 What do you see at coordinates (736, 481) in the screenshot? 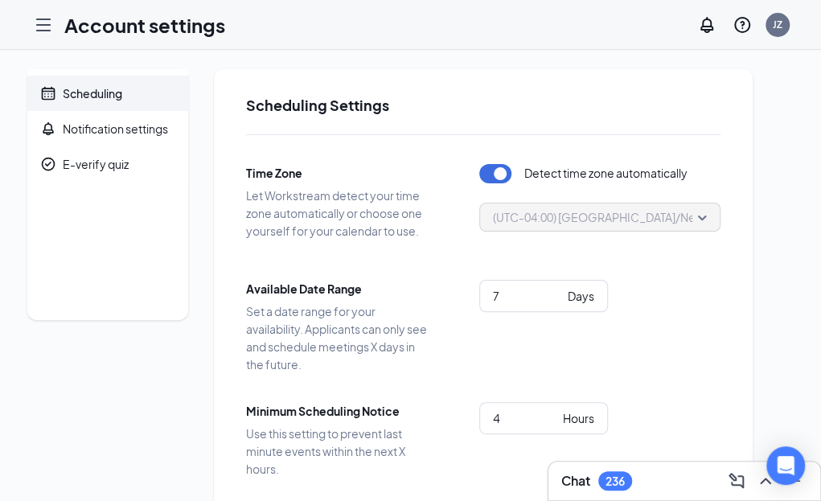
I see `svg: ComposeMessage` at bounding box center [736, 481].